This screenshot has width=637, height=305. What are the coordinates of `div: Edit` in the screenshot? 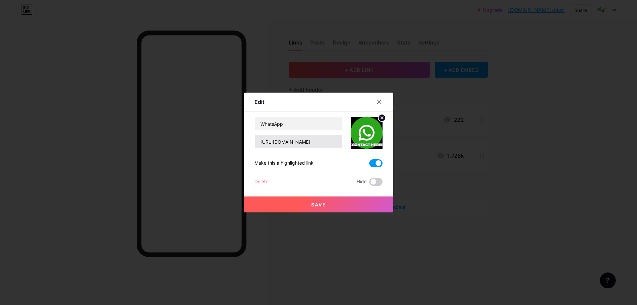 It's located at (259, 102).